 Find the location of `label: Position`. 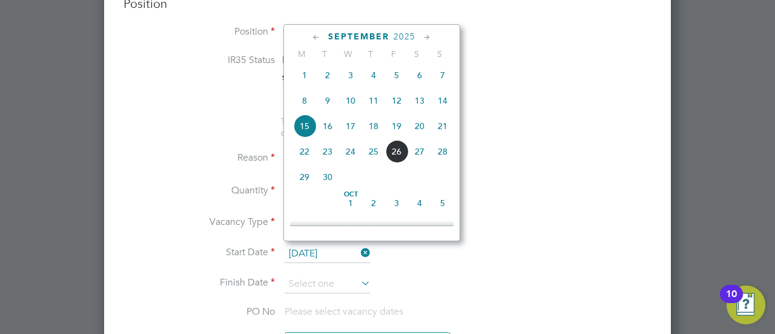

label: Position is located at coordinates (199, 31).